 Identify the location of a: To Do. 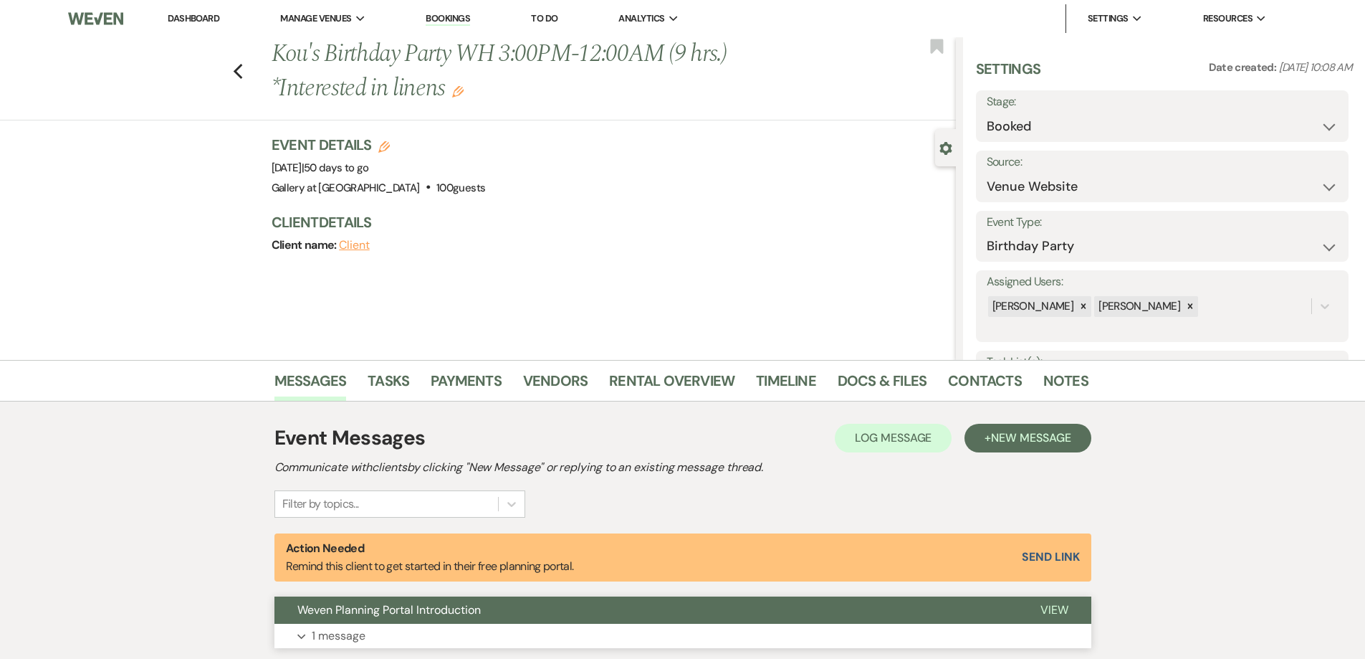
(544, 18).